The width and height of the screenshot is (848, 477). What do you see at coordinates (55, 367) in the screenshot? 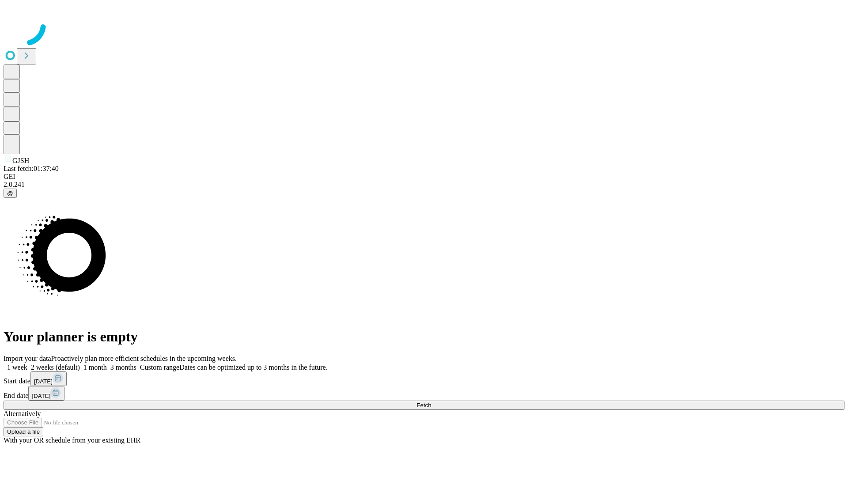
I see `span: 2 weeks (default)` at bounding box center [55, 367].